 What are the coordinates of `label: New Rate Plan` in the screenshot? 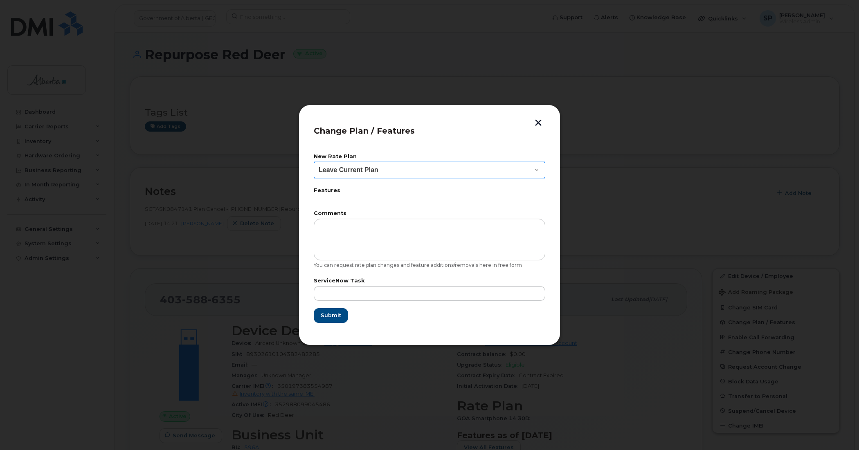 It's located at (429, 157).